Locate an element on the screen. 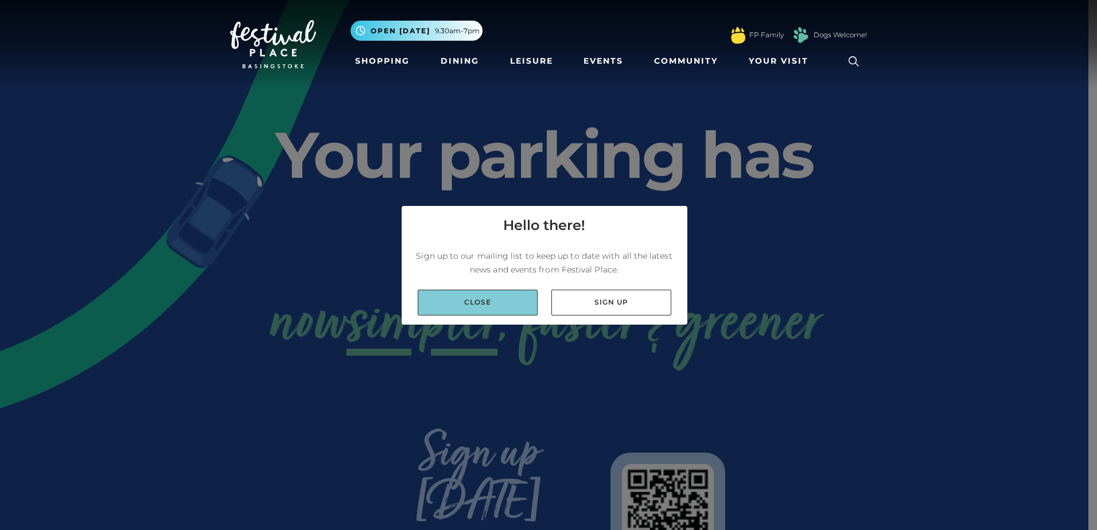 The width and height of the screenshot is (1097, 530). a: Sign up is located at coordinates (611, 302).